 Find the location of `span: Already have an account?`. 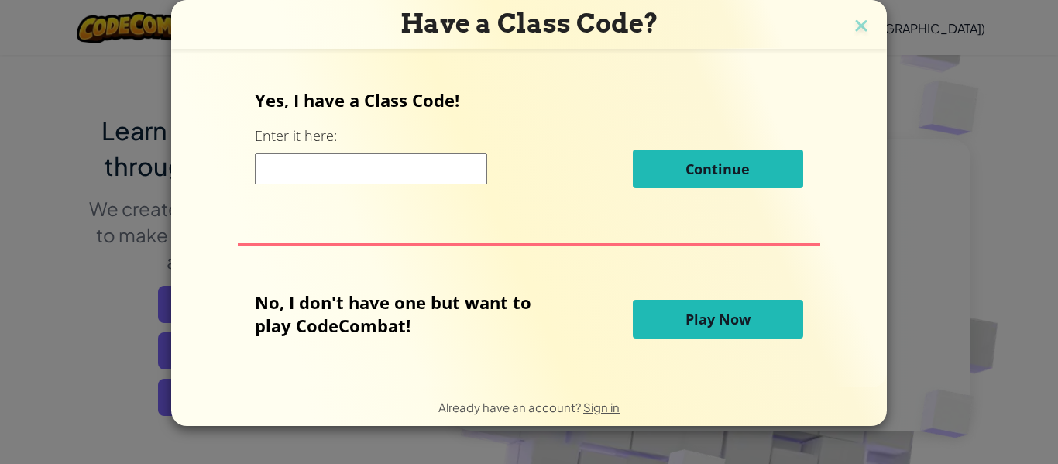

span: Already have an account? is located at coordinates (511, 407).